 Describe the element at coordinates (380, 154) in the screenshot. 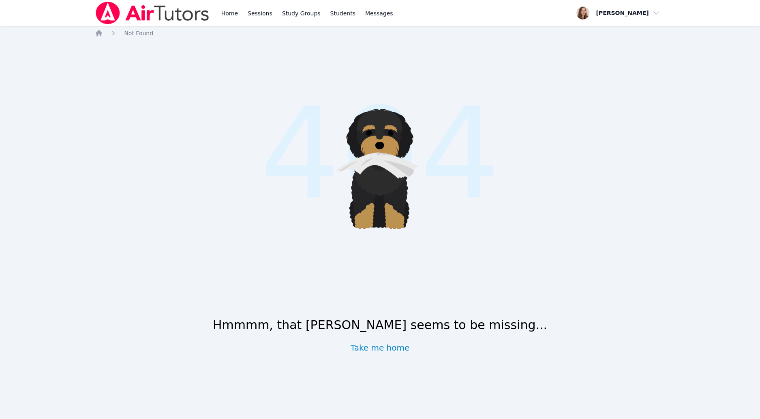

I see `span: 404` at that location.